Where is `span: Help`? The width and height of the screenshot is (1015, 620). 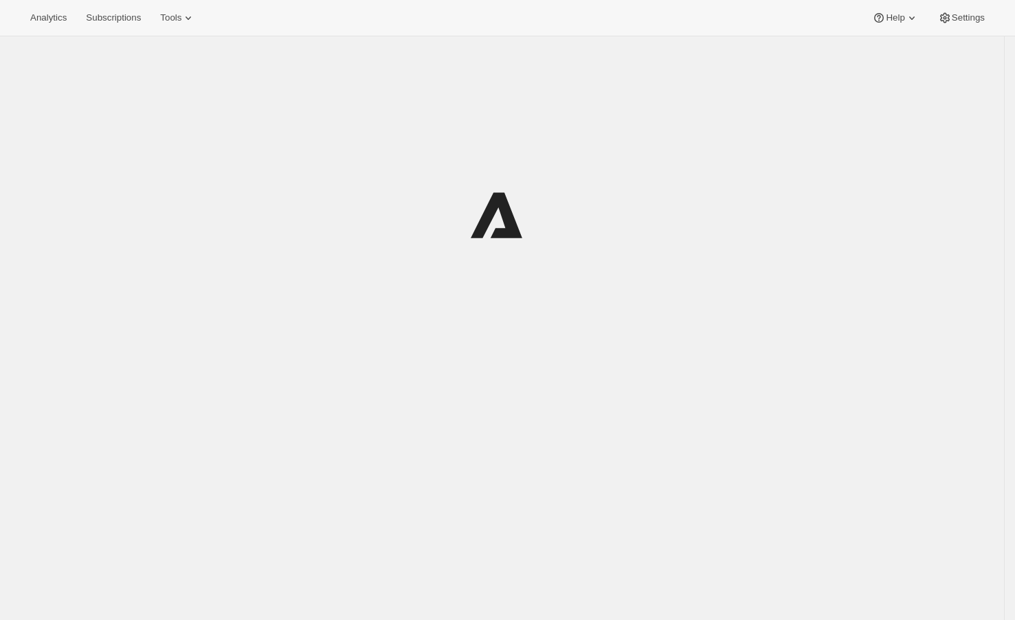 span: Help is located at coordinates (895, 18).